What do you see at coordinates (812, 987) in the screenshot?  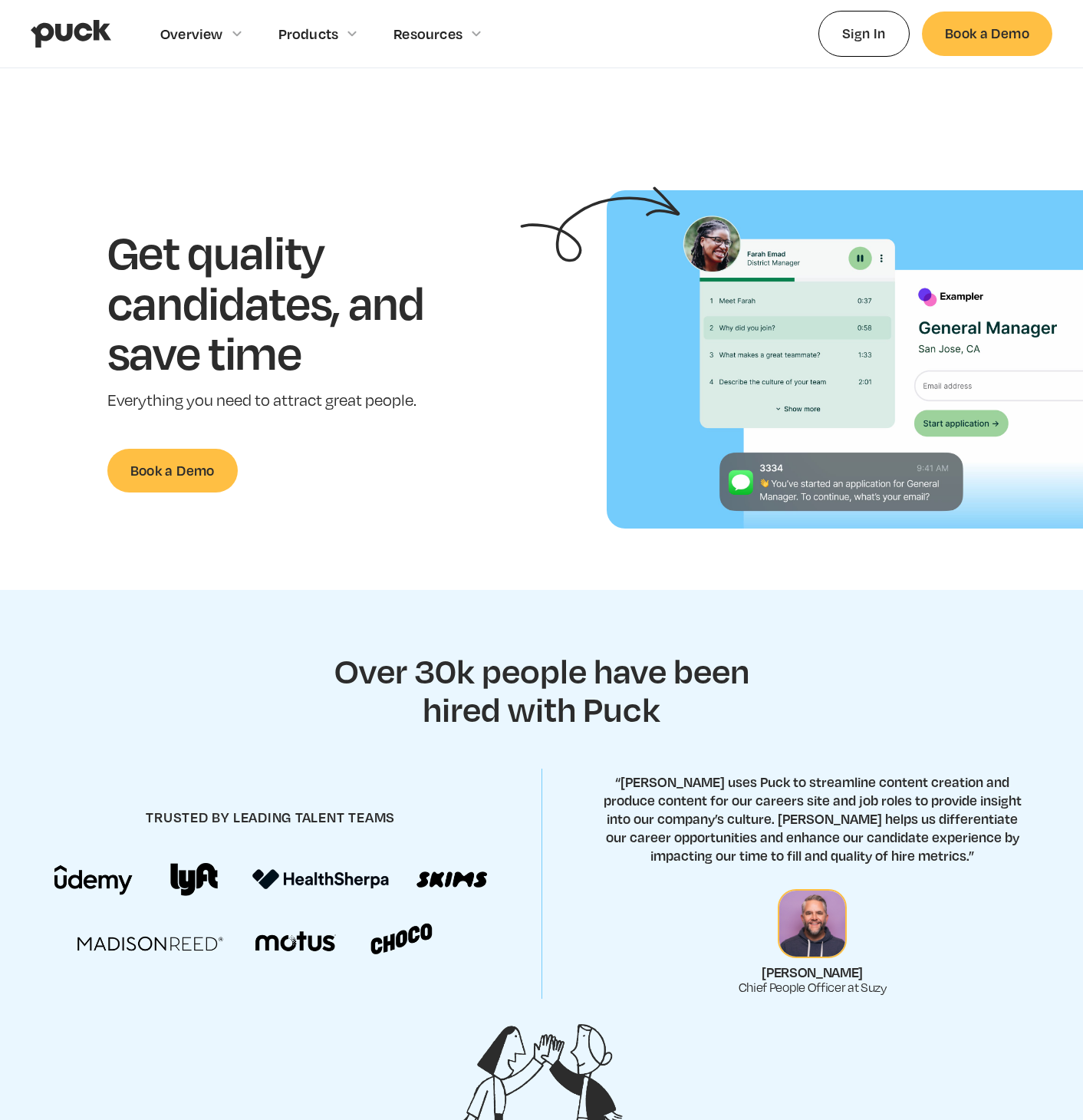 I see `div: Chief People Officer at Suzy` at bounding box center [812, 987].